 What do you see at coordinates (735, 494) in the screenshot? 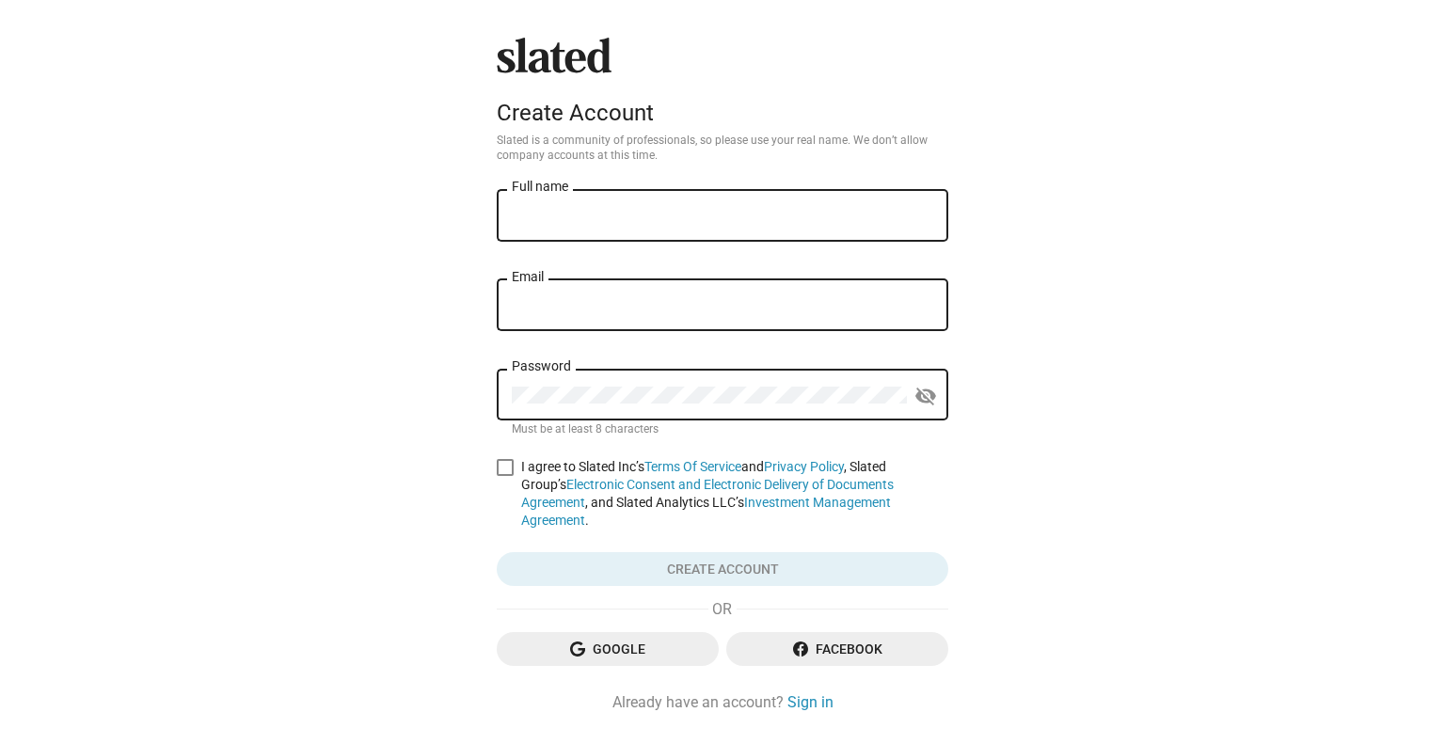
I see `span: I agree to Slated Inc’s and , Slated Group’s , and Slated Analytics LLC’s .` at bounding box center [735, 494].